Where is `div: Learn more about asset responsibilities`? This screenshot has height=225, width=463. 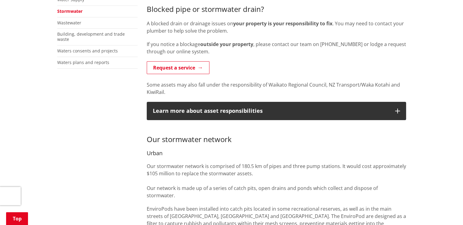
div: Learn more about asset responsibilities is located at coordinates (271, 111).